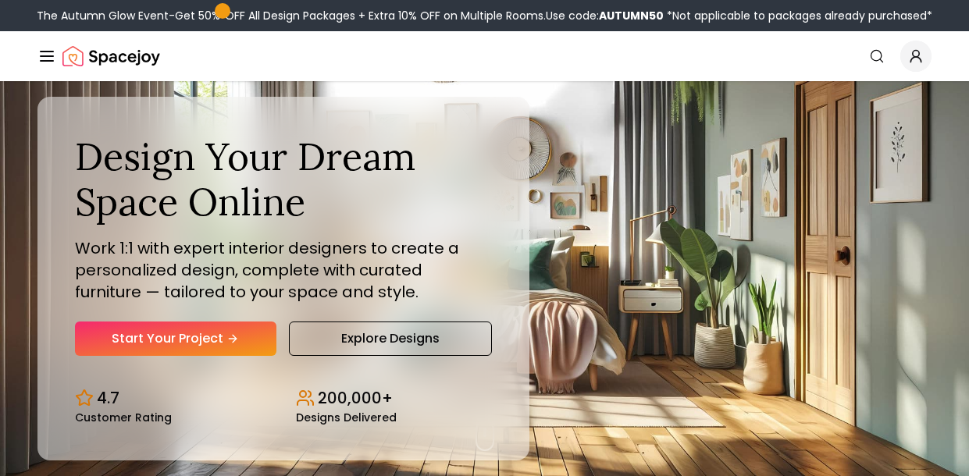 Image resolution: width=969 pixels, height=476 pixels. I want to click on nav: Global, so click(484, 56).